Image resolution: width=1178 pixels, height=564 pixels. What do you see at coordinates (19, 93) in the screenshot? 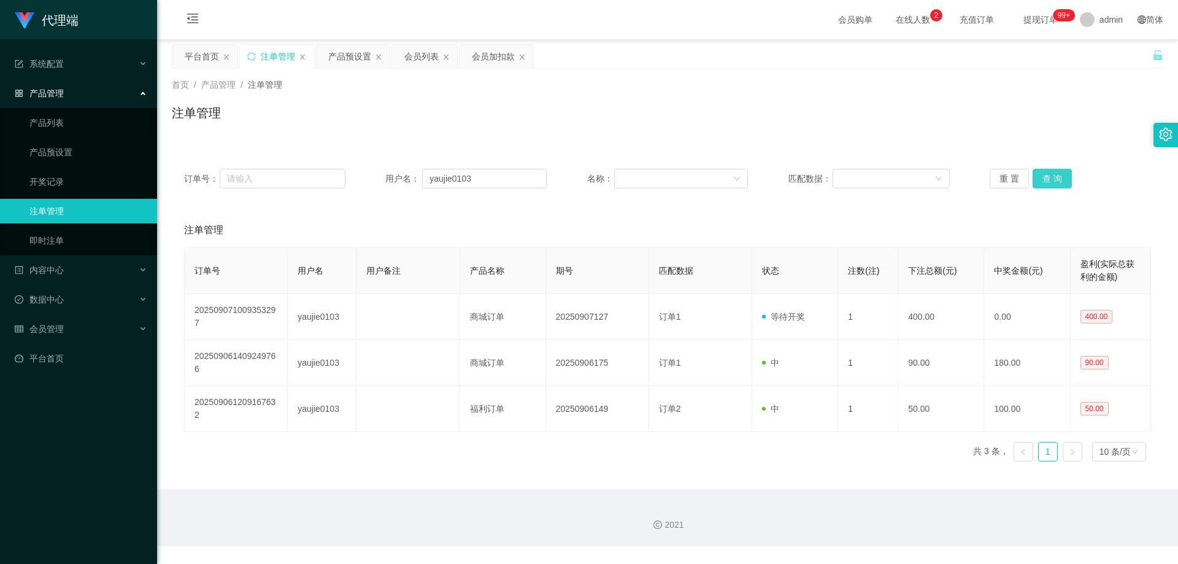
I see `i: 图标: appstore-o` at bounding box center [19, 93].